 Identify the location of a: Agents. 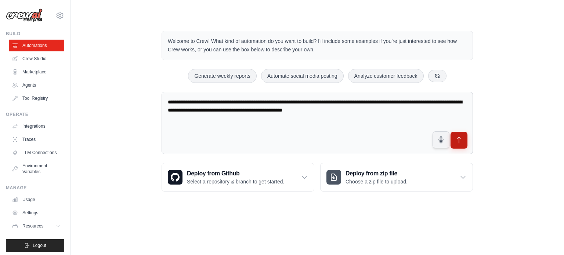
(36, 85).